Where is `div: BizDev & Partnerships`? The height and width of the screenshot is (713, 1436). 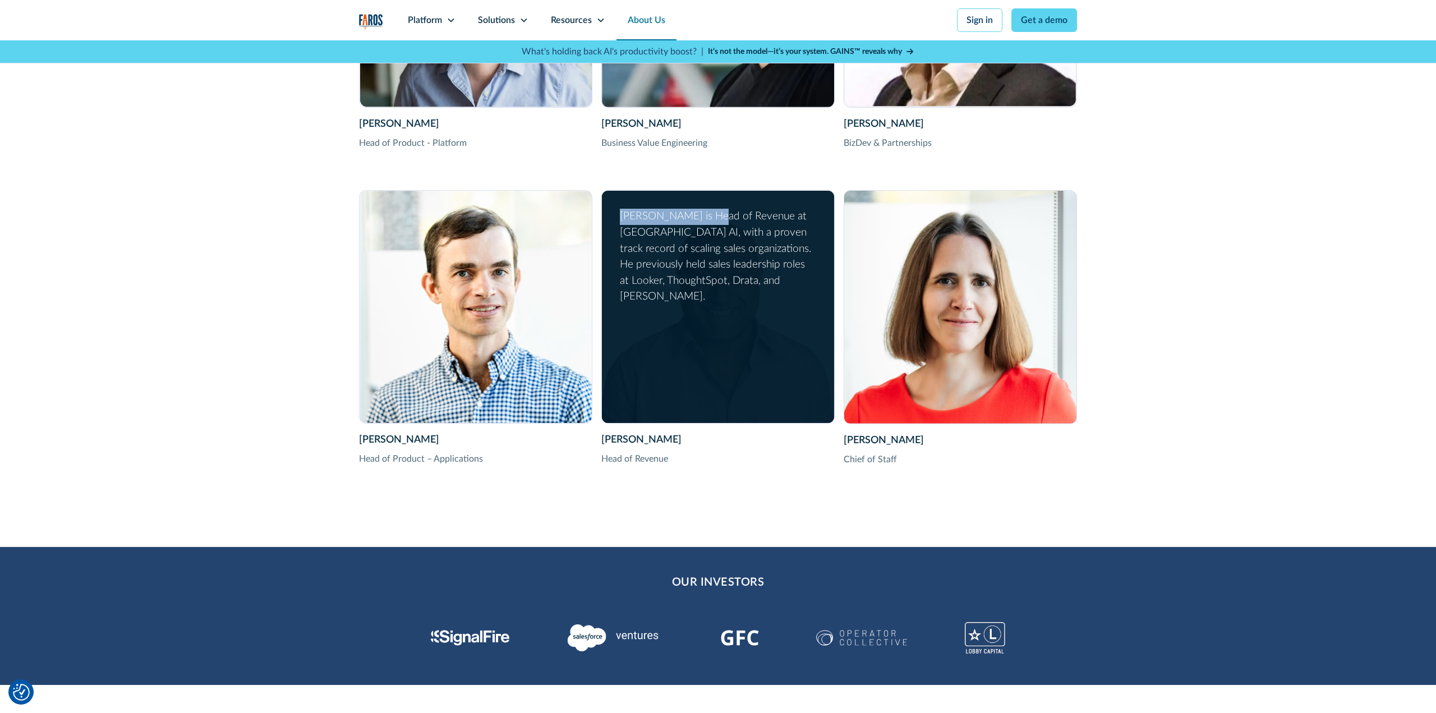
div: BizDev & Partnerships is located at coordinates (960, 143).